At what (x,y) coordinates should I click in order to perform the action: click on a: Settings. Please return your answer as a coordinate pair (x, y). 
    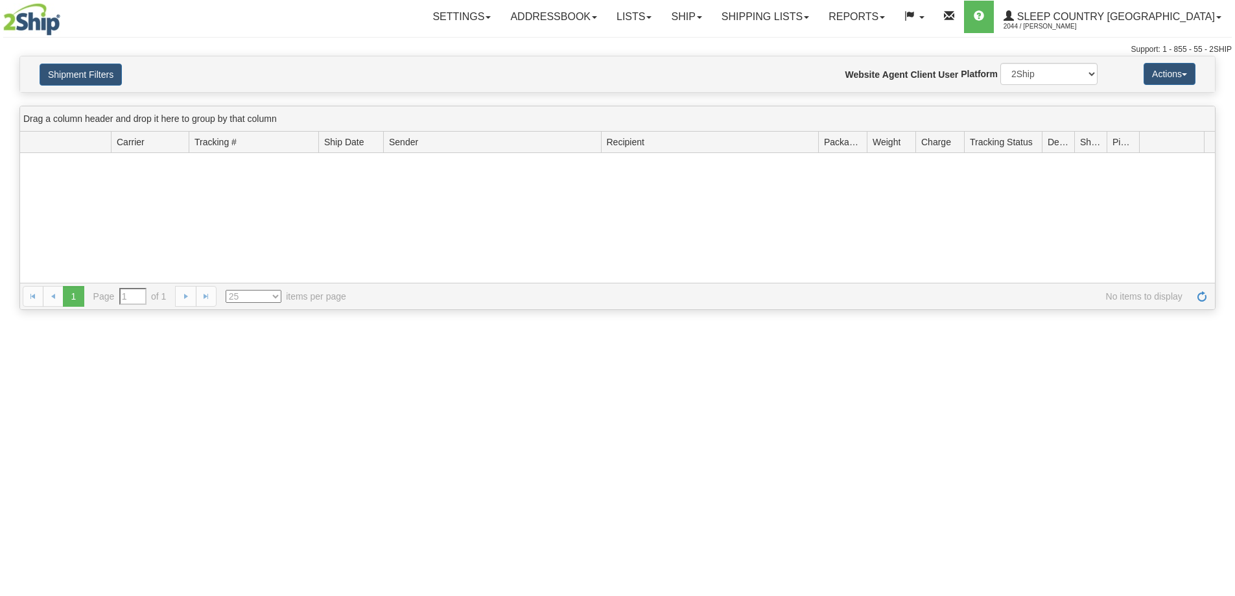
    Looking at the image, I should click on (462, 17).